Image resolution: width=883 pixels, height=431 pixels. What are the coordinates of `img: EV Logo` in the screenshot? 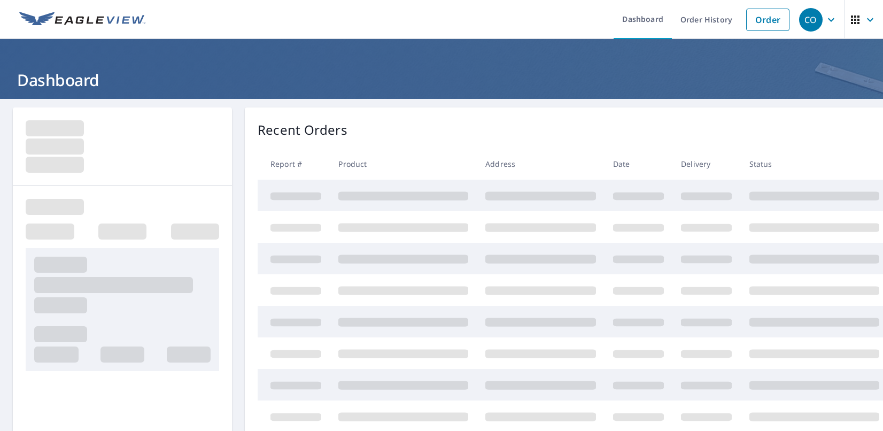 It's located at (82, 20).